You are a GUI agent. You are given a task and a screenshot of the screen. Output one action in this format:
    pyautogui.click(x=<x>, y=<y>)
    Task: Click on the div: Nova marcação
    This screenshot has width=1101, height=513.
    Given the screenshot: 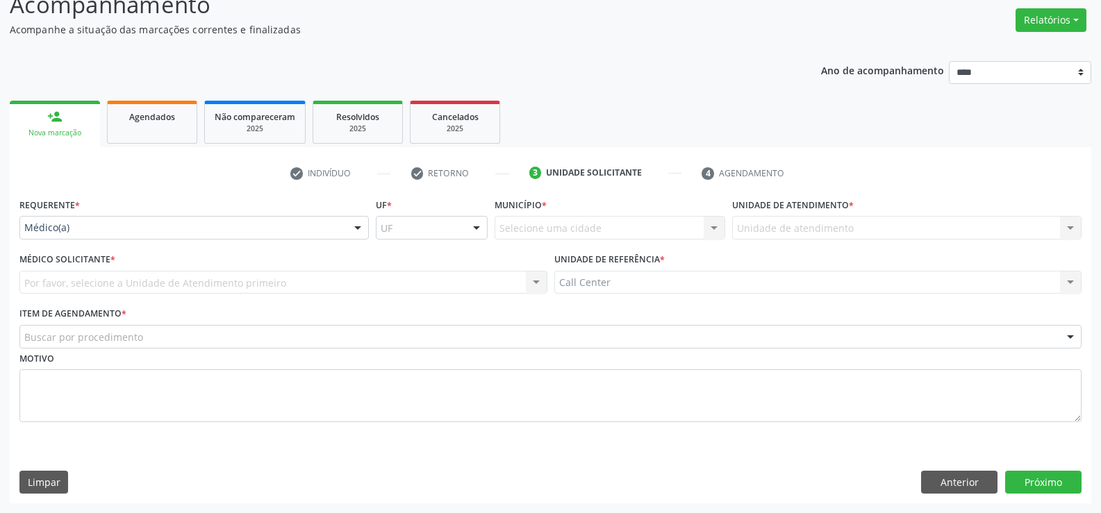 What is the action you would take?
    pyautogui.click(x=55, y=133)
    